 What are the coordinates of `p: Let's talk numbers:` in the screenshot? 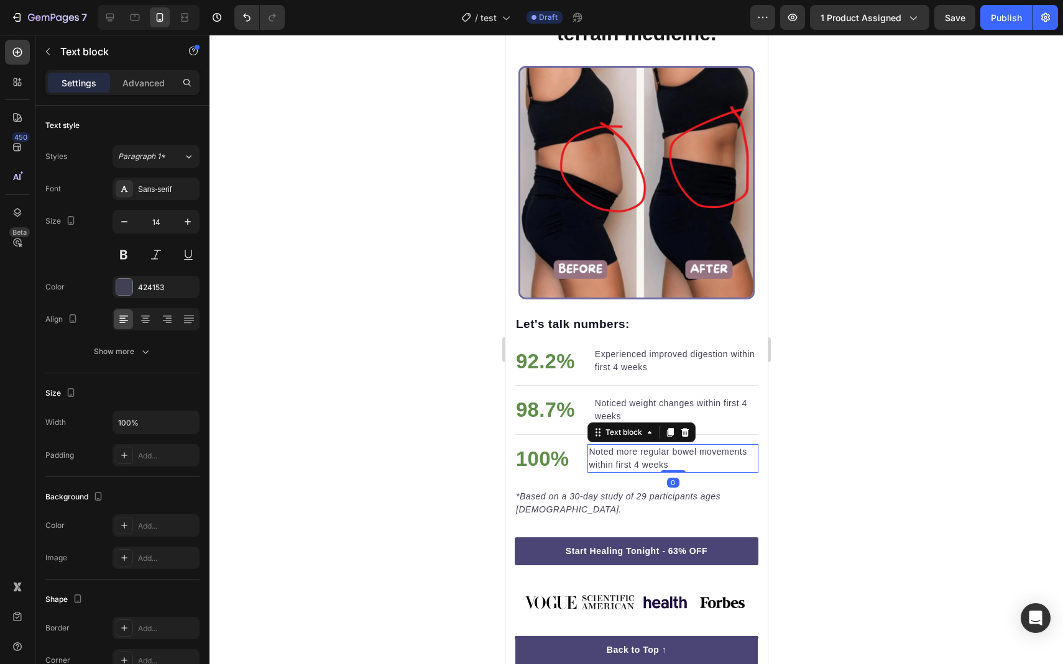 It's located at (131, 290).